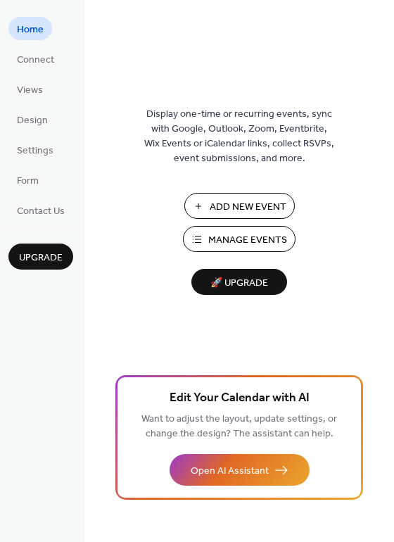 This screenshot has height=542, width=394. What do you see at coordinates (30, 28) in the screenshot?
I see `a: Home` at bounding box center [30, 28].